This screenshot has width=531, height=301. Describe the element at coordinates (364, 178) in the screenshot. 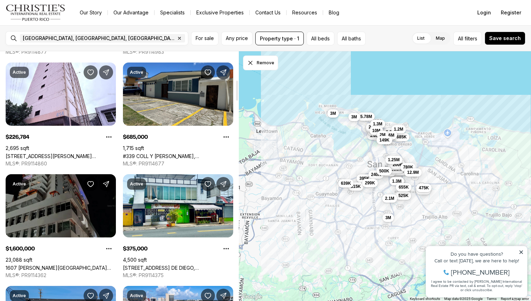

I see `span: 395K` at that location.